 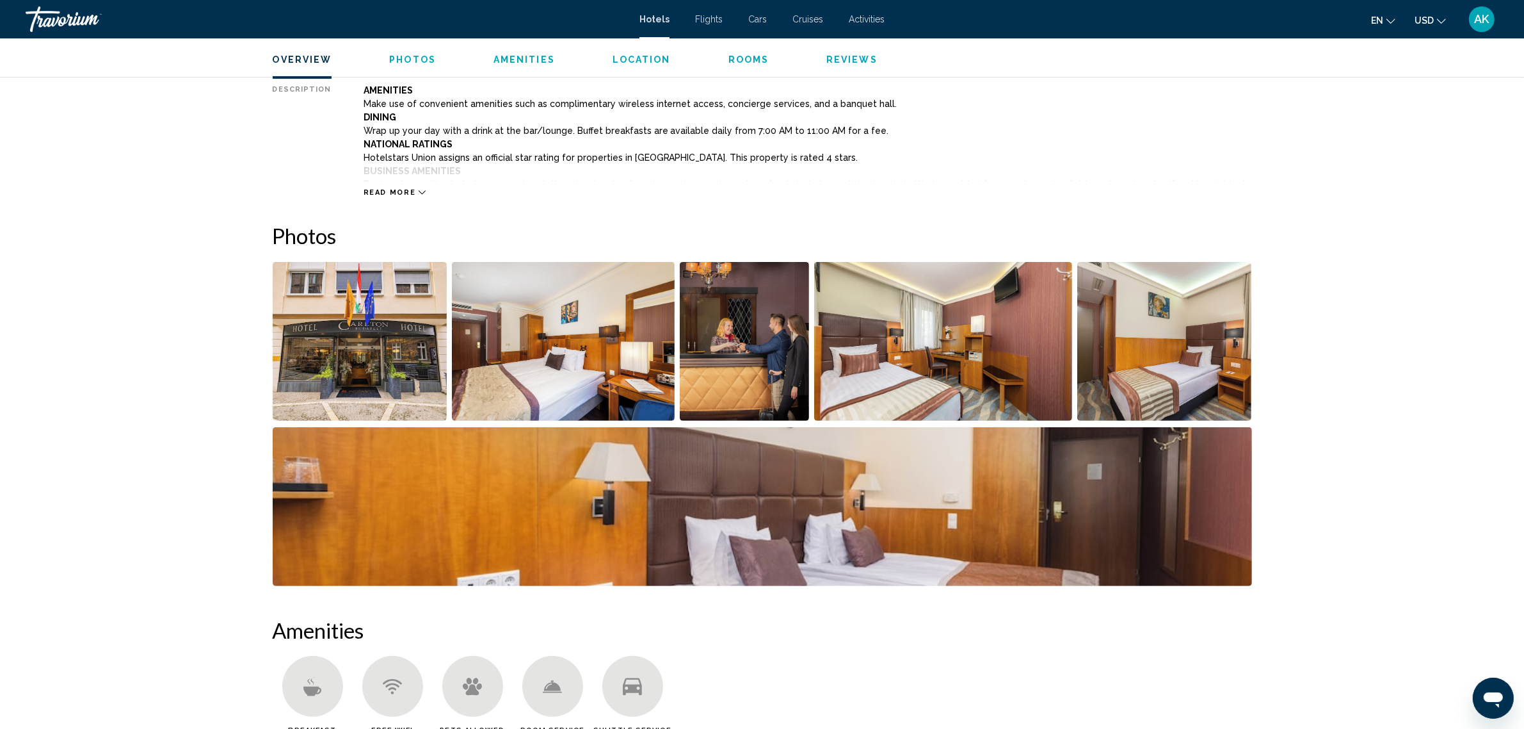 What do you see at coordinates (808, 104) in the screenshot?
I see `p: Make use of convenient amenities such as complimentary wireless internet access, concierge servic...` at bounding box center [808, 104].